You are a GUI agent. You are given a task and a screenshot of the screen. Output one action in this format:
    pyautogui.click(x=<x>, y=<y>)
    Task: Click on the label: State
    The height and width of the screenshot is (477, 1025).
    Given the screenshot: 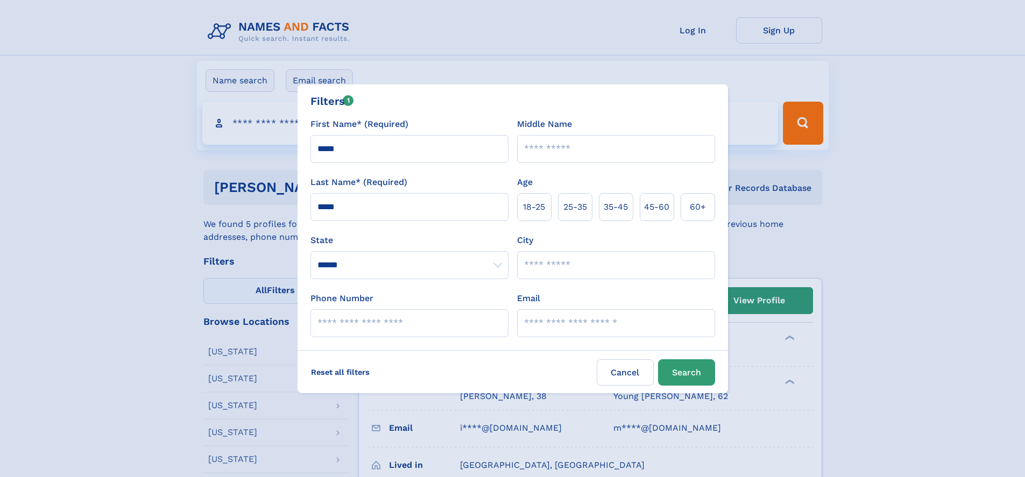 What is the action you would take?
    pyautogui.click(x=409, y=240)
    